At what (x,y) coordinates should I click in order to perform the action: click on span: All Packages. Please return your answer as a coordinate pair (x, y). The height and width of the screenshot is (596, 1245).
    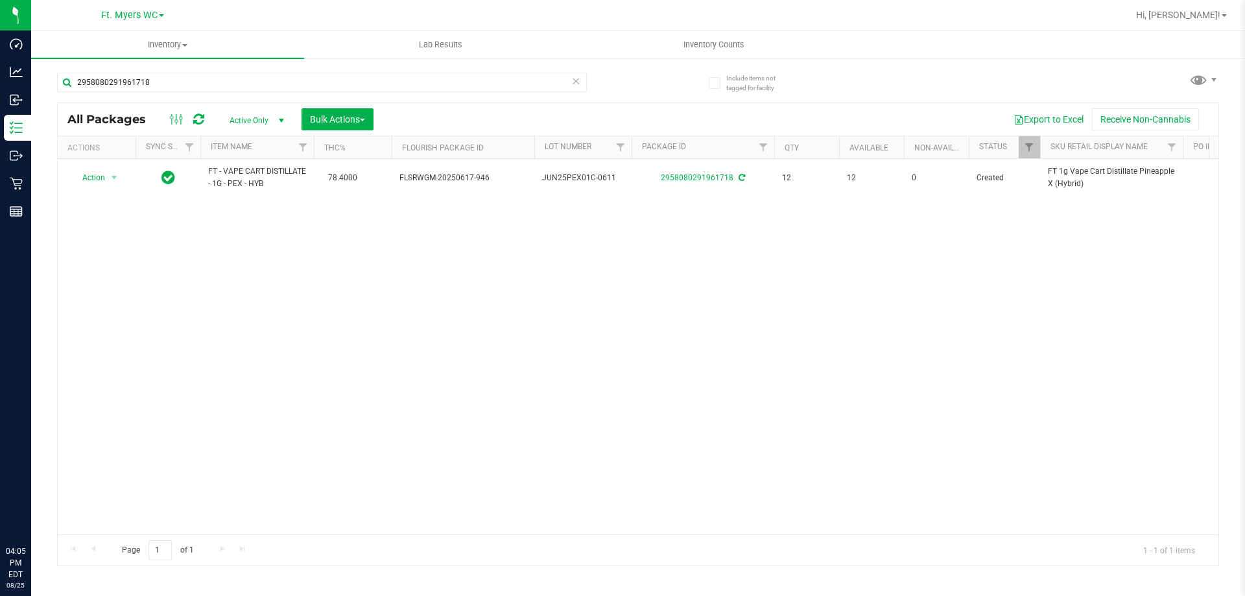
    Looking at the image, I should click on (113, 119).